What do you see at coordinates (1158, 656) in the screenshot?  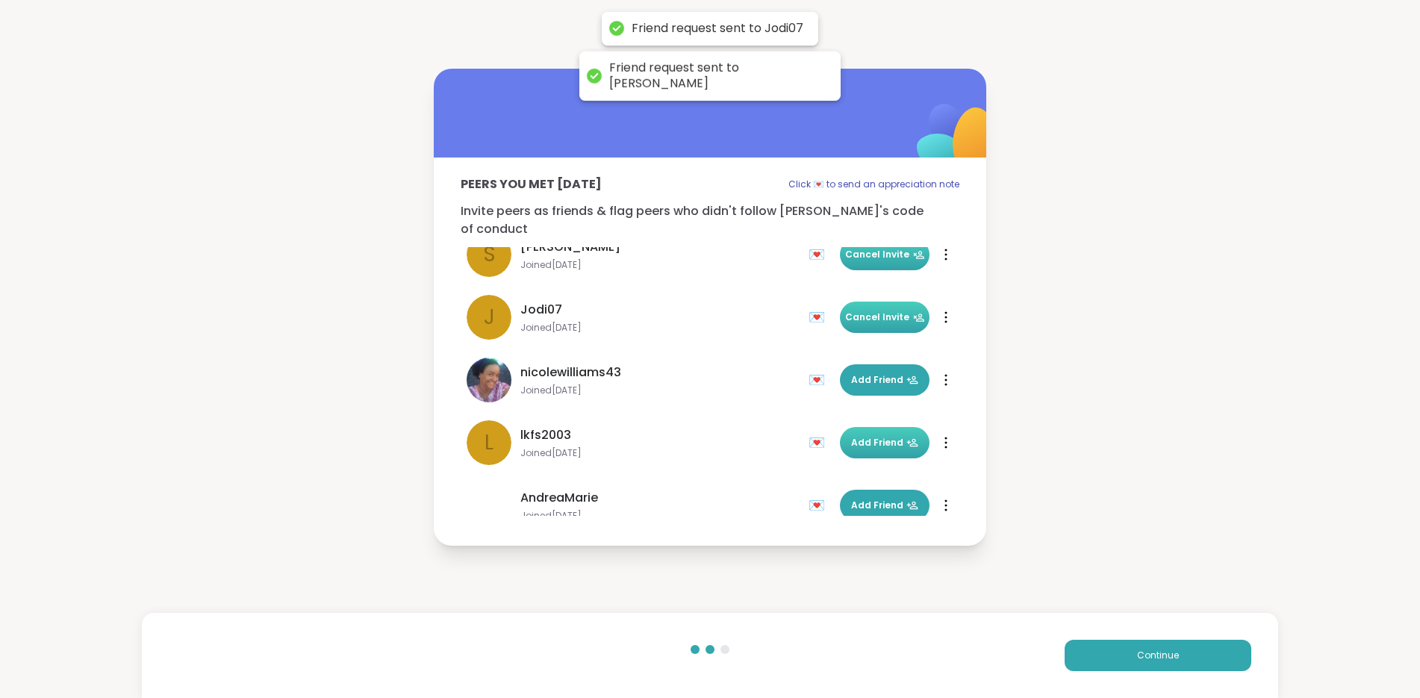 I see `span: Continue` at bounding box center [1158, 656].